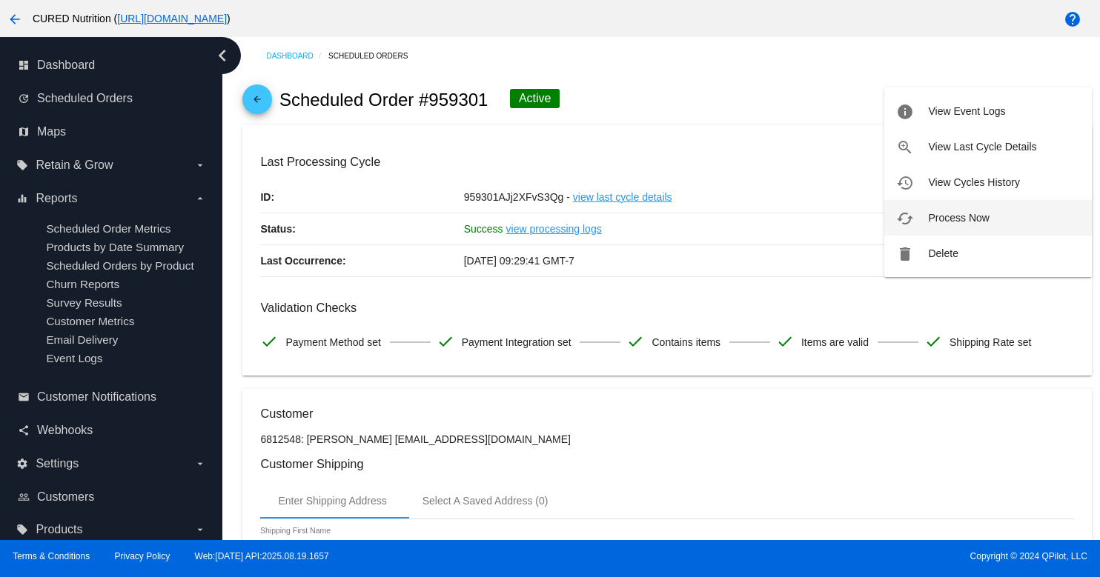 The image size is (1100, 577). I want to click on span: View Event Logs, so click(966, 111).